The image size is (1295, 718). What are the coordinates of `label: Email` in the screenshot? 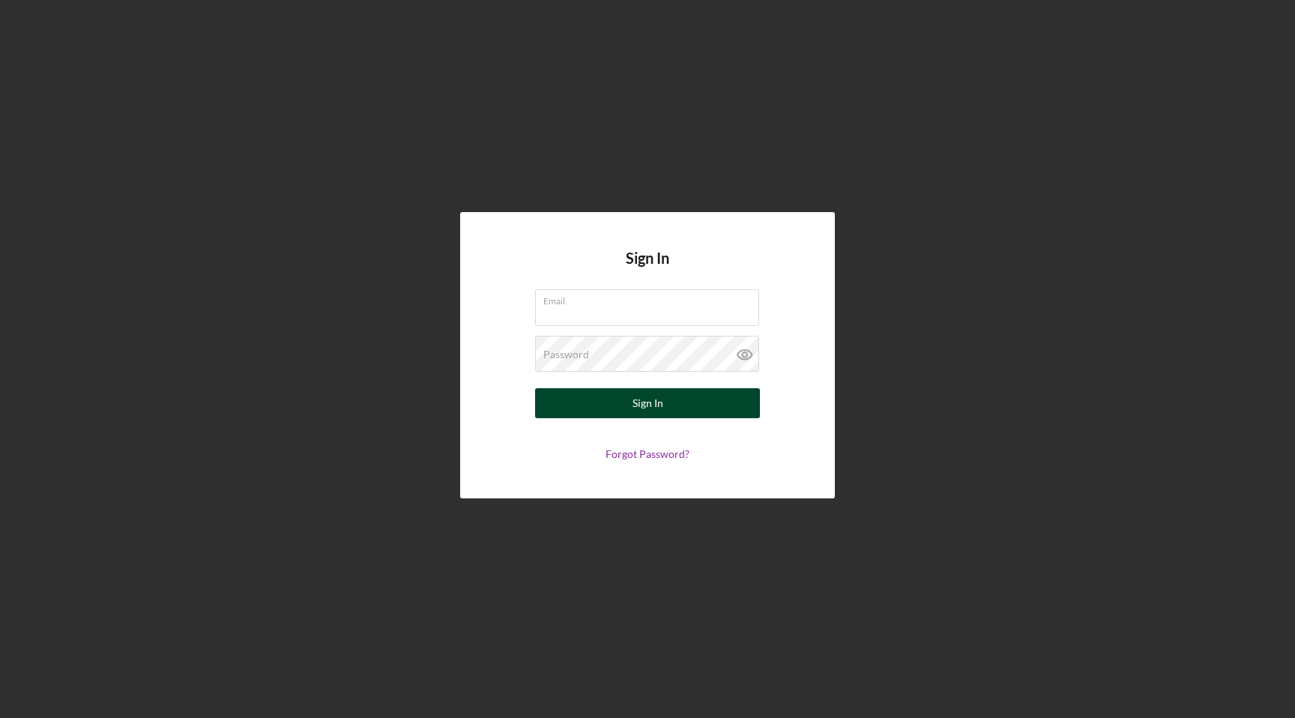 It's located at (651, 298).